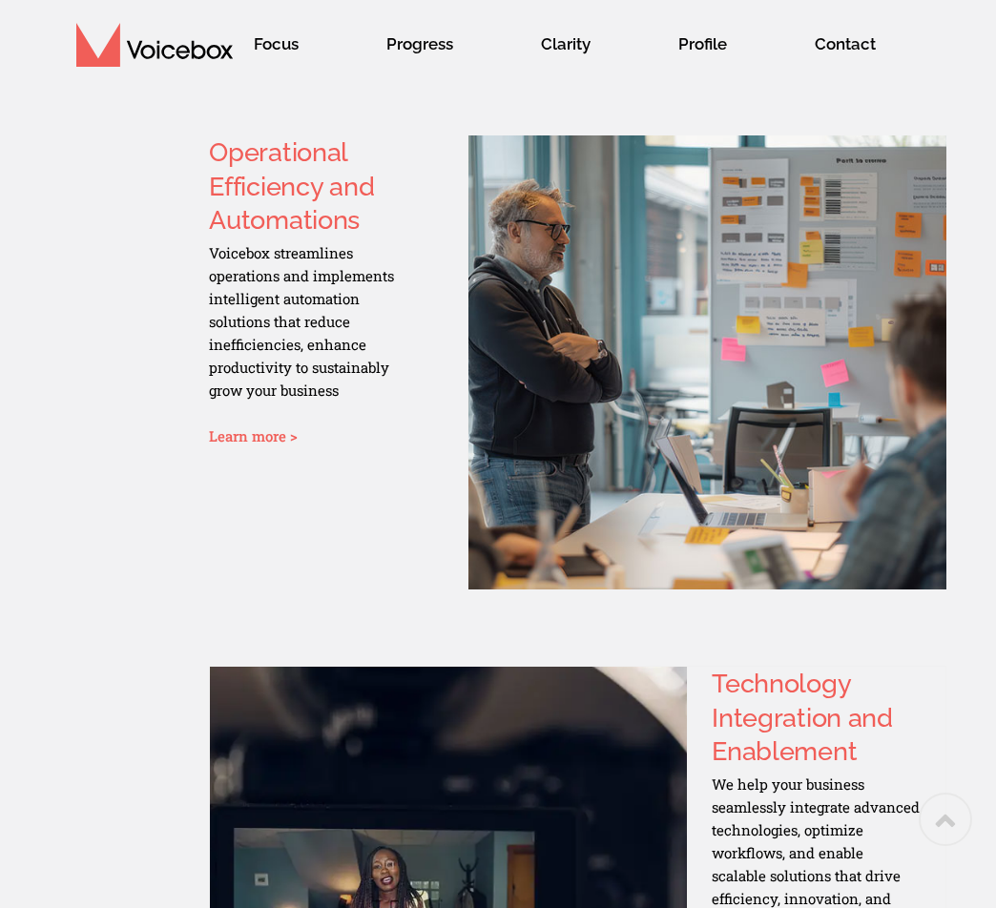 This screenshot has width=996, height=908. What do you see at coordinates (276, 44) in the screenshot?
I see `span: Focus` at bounding box center [276, 44].